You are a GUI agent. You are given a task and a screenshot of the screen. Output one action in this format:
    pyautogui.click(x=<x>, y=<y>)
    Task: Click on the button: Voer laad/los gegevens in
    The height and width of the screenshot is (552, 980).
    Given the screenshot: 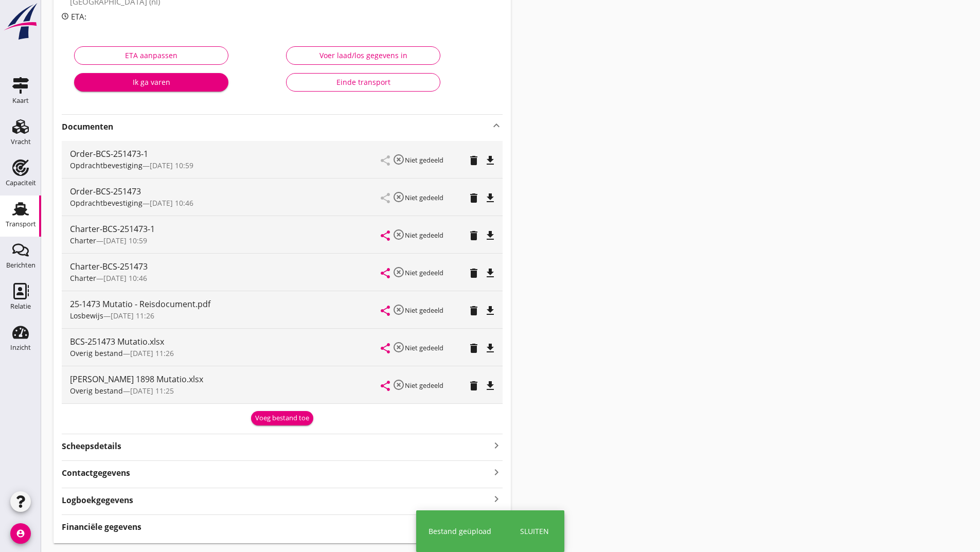 What is the action you would take?
    pyautogui.click(x=363, y=56)
    